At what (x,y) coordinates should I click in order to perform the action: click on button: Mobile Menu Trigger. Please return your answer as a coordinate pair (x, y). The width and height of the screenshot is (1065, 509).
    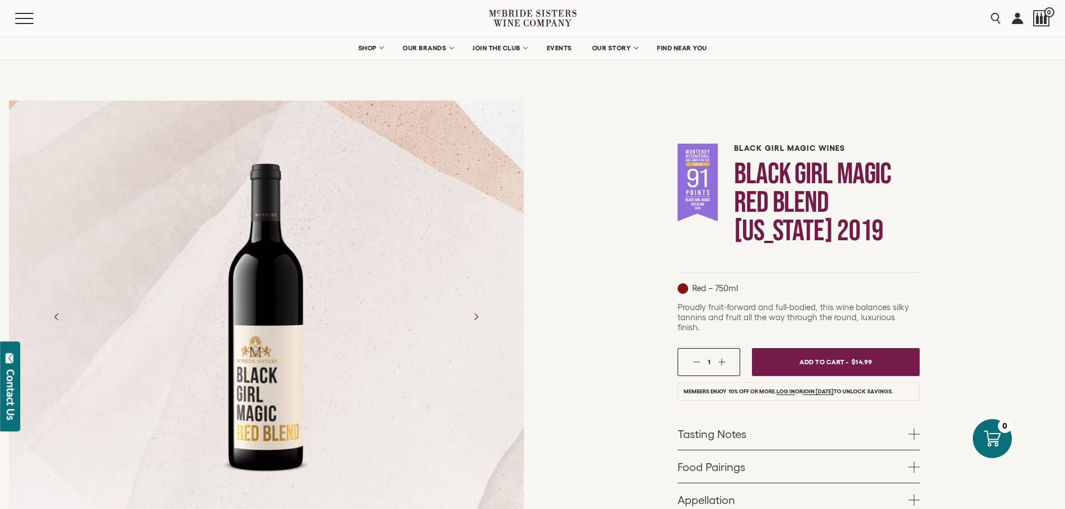
    Looking at the image, I should click on (35, 18).